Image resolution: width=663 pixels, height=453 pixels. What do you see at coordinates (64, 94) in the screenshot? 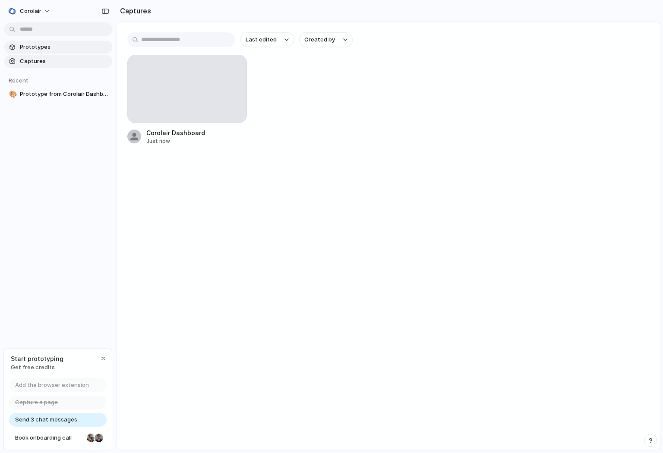
I see `span: Prototype from Corolair Dashboard` at bounding box center [64, 94].